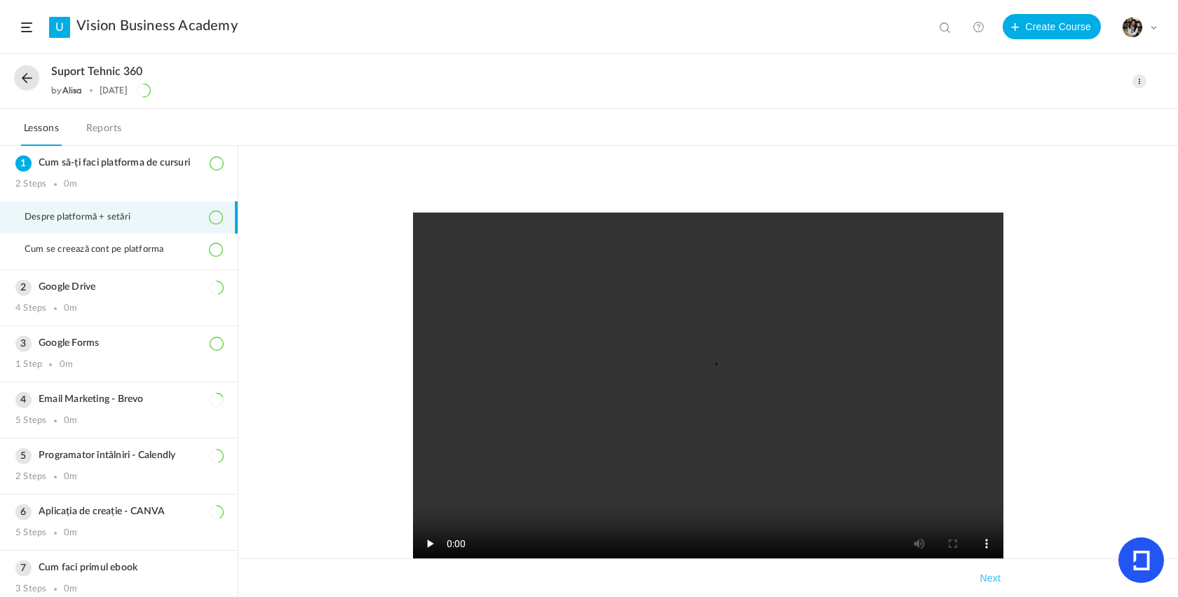 Image resolution: width=1178 pixels, height=597 pixels. I want to click on div: 4 Steps, so click(31, 308).